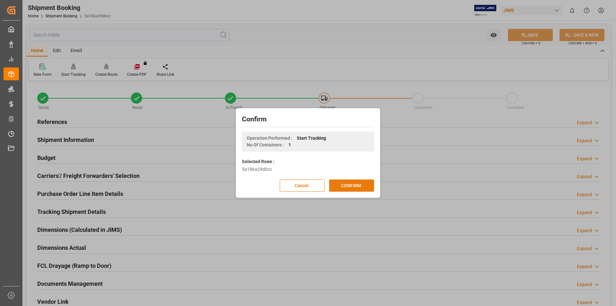  Describe the element at coordinates (302, 186) in the screenshot. I see `button: Cancel` at that location.